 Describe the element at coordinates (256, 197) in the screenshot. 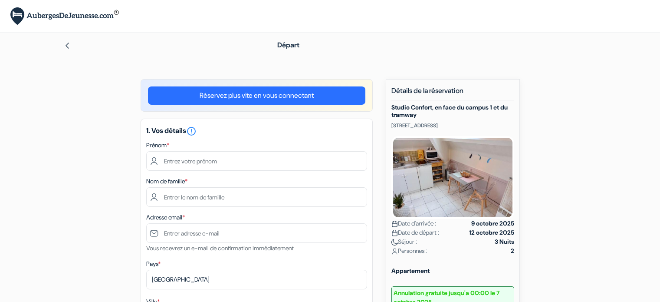

I see `input: Entrer le nom de famille` at that location.